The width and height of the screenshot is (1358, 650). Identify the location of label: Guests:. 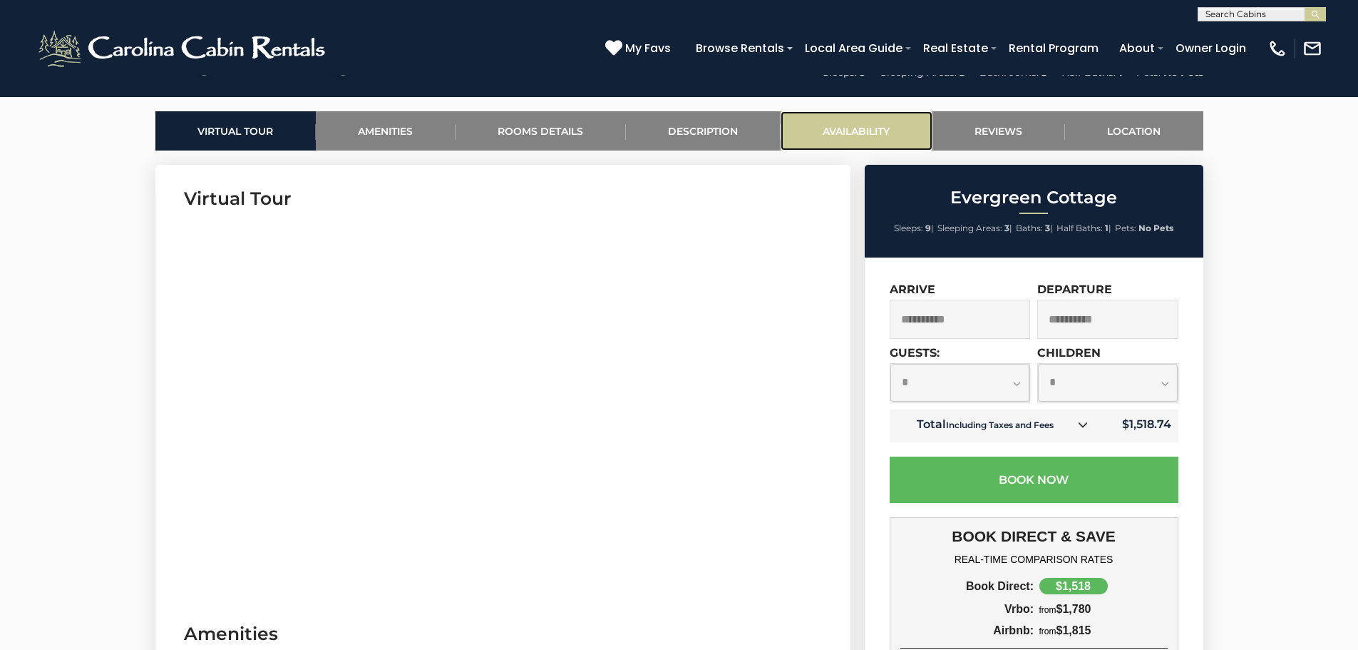
(915, 352).